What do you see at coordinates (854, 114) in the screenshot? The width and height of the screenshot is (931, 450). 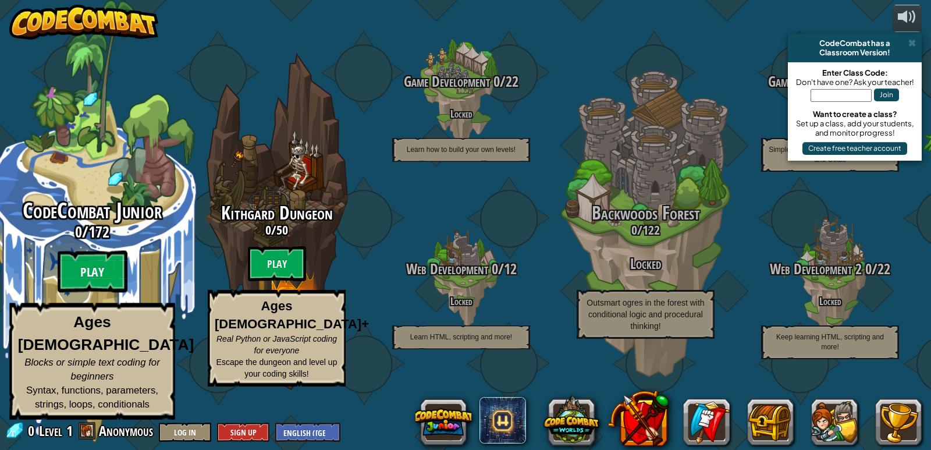 I see `div: Want to create a class?` at bounding box center [854, 114].